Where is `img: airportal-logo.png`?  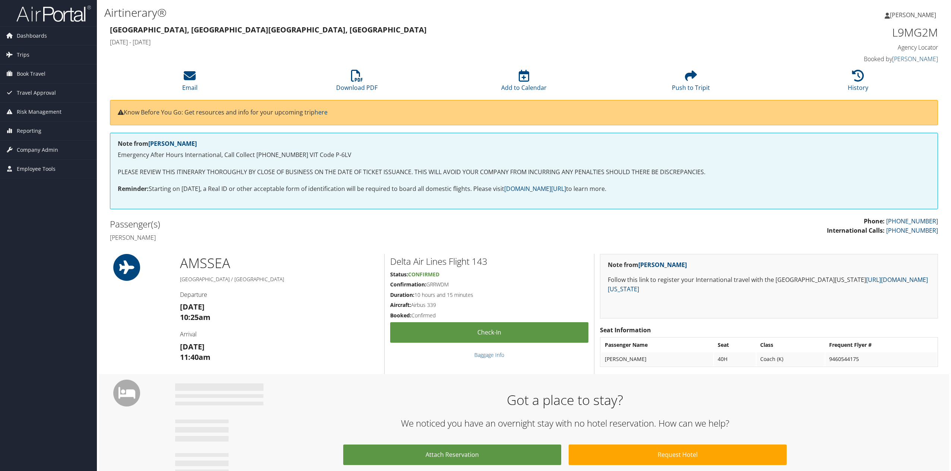
img: airportal-logo.png is located at coordinates (54, 13).